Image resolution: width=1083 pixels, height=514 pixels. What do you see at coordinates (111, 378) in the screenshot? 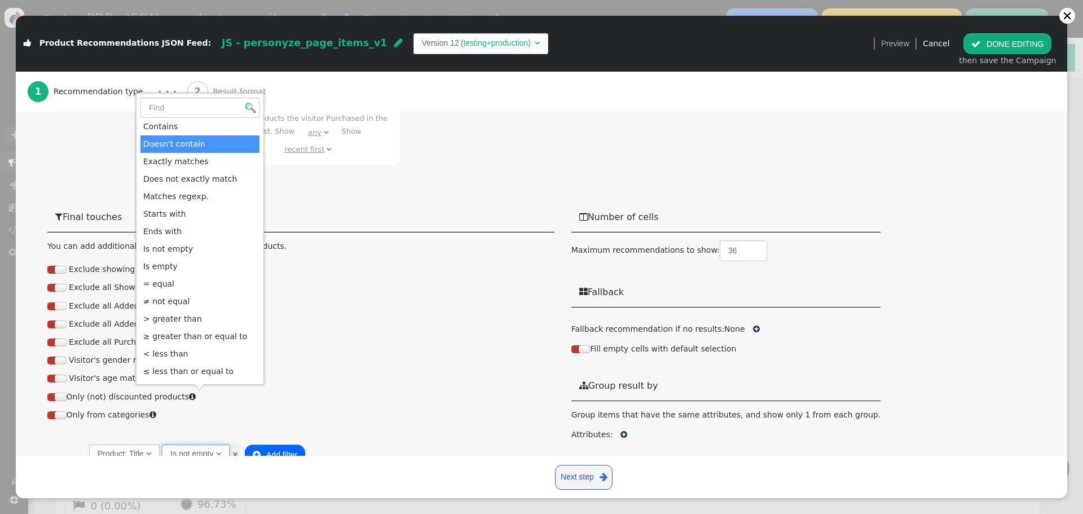
I see `span: Visitor's age matches` at bounding box center [111, 378].